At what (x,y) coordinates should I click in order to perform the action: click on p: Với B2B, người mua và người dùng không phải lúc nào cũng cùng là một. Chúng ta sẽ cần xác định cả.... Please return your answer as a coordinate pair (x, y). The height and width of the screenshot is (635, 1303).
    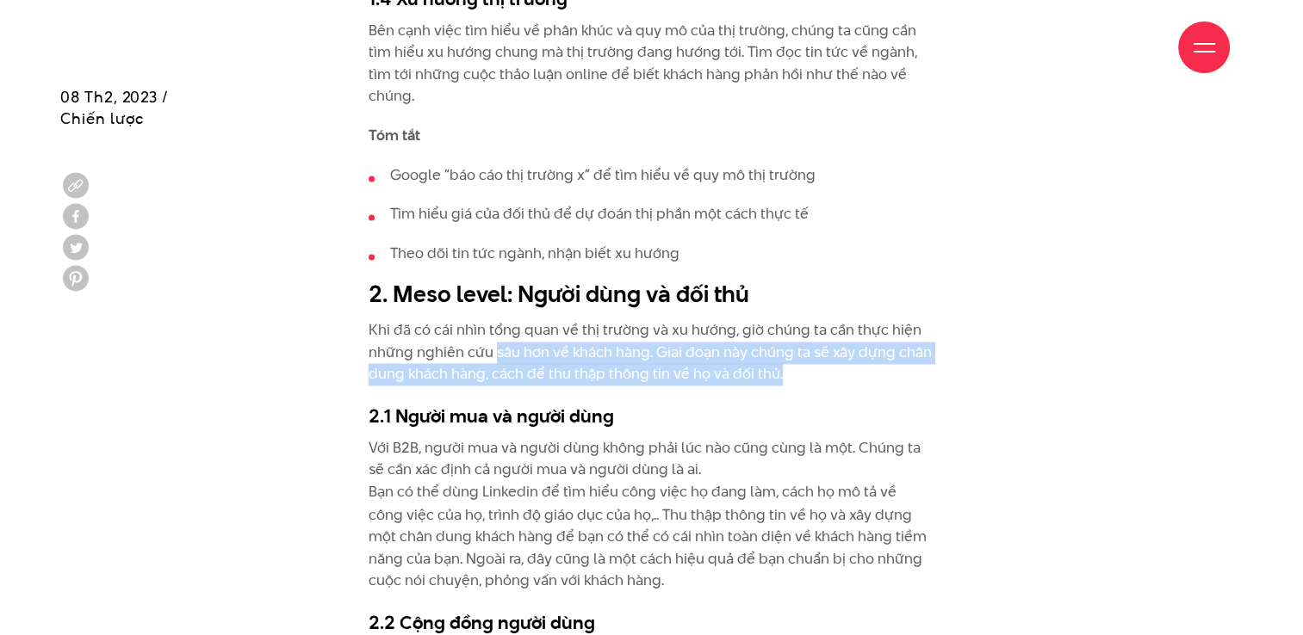
    Looking at the image, I should click on (651, 514).